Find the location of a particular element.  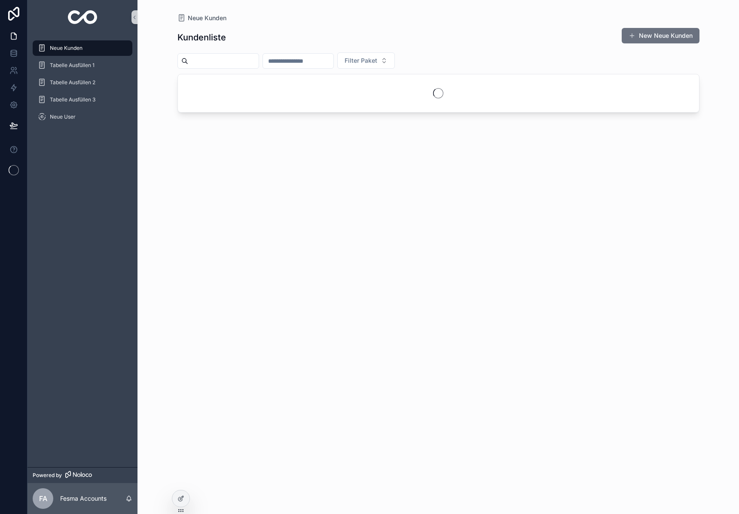

span: Powered by is located at coordinates (47, 475).